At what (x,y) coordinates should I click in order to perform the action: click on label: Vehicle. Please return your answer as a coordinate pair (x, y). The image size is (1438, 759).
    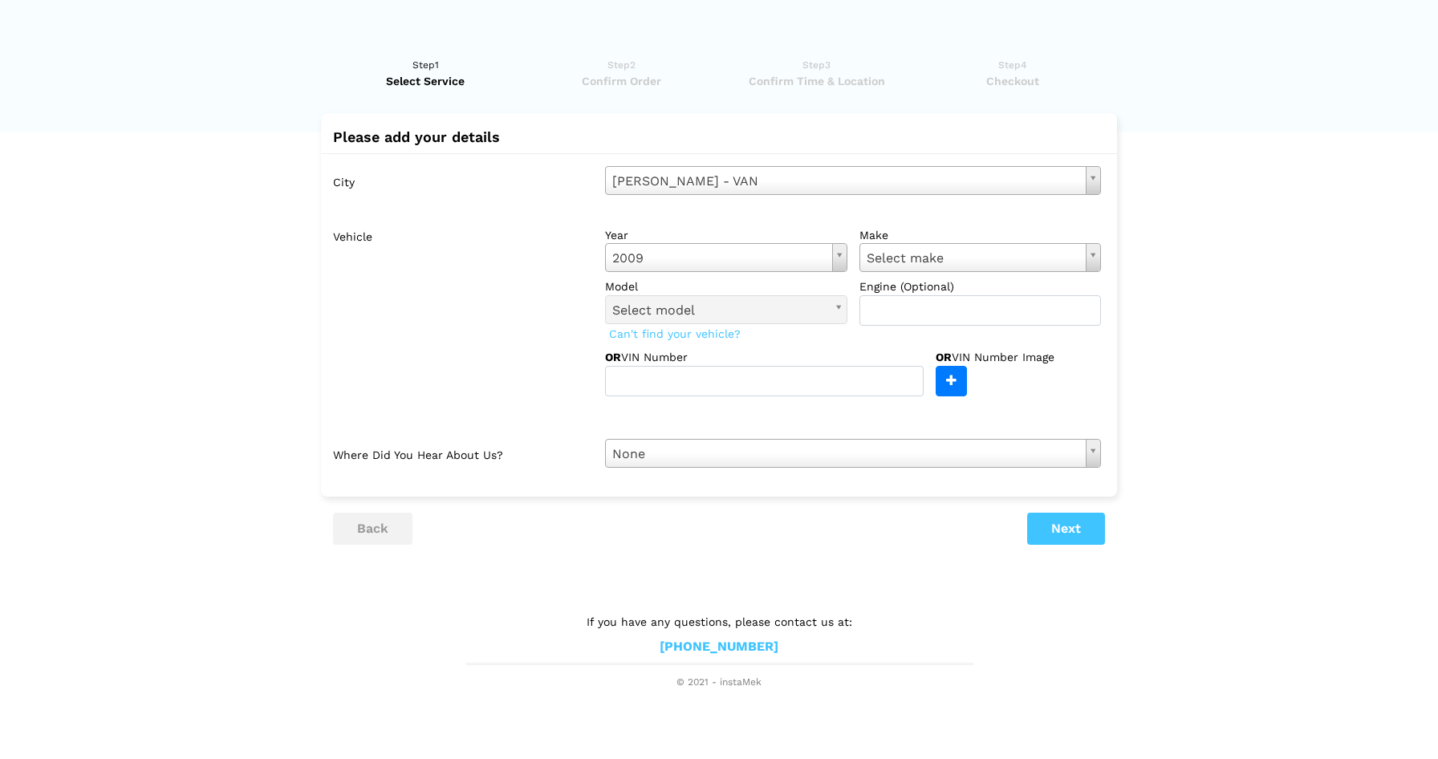
    Looking at the image, I should click on (463, 308).